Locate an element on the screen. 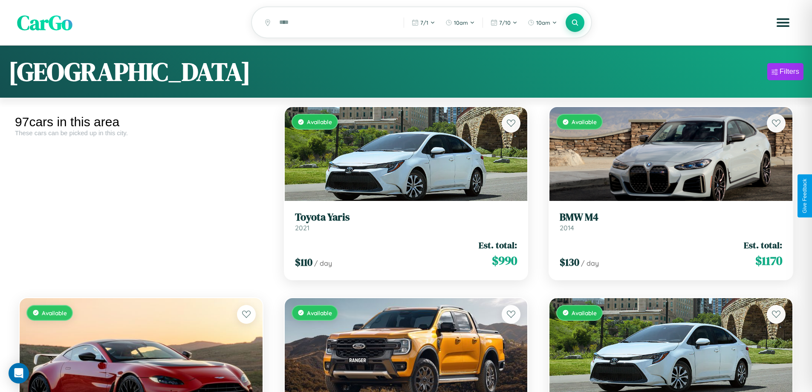 This screenshot has width=812, height=392. button: 7/1 is located at coordinates (424, 23).